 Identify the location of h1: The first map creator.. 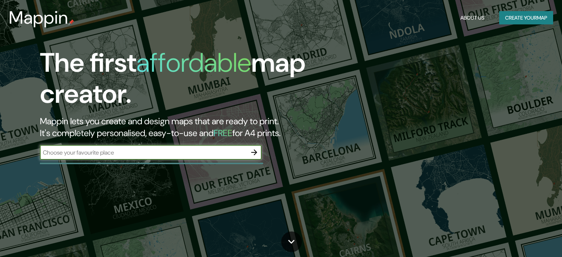
(180, 81).